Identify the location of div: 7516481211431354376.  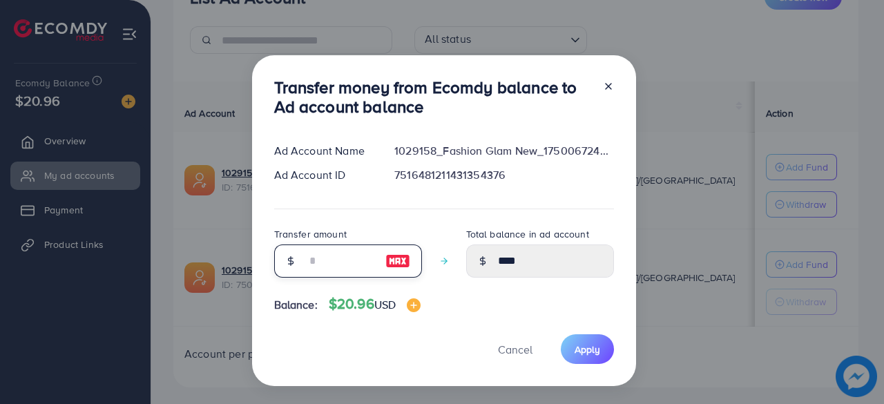
(503, 175).